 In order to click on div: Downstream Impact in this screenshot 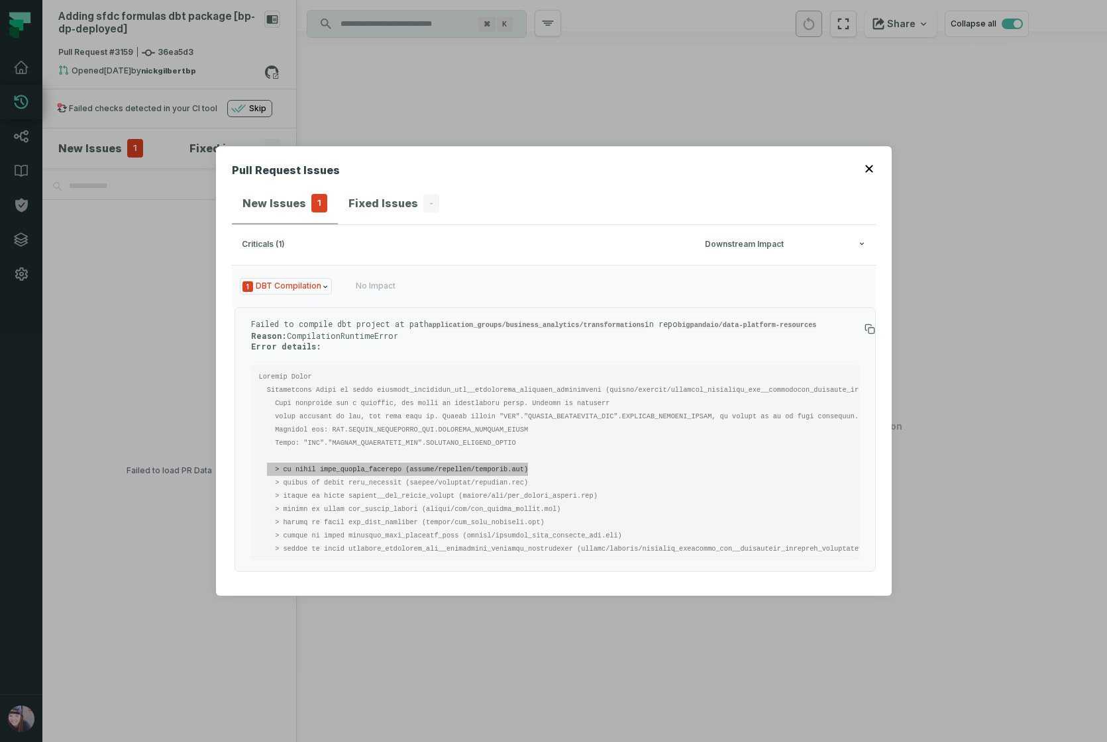, I will do `click(785, 244)`.